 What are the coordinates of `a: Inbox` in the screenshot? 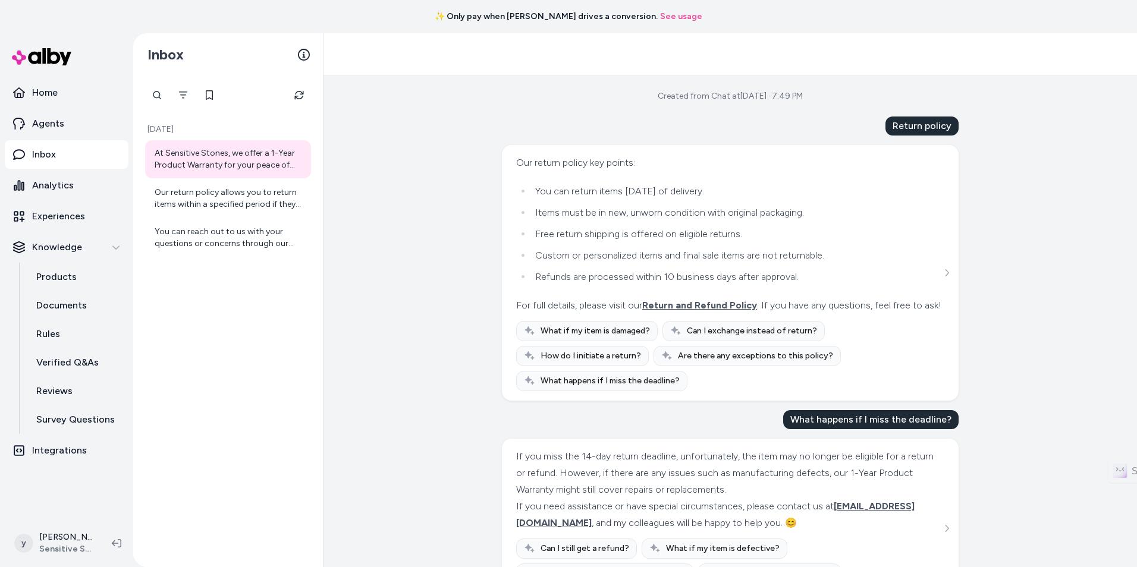 It's located at (67, 155).